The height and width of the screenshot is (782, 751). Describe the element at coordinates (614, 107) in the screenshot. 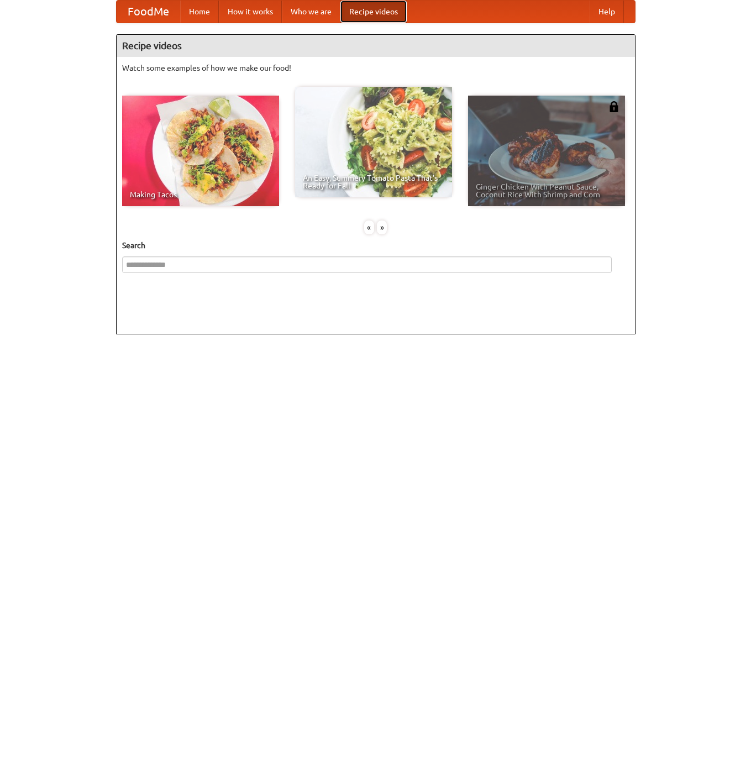

I see `img: 483408.png` at that location.